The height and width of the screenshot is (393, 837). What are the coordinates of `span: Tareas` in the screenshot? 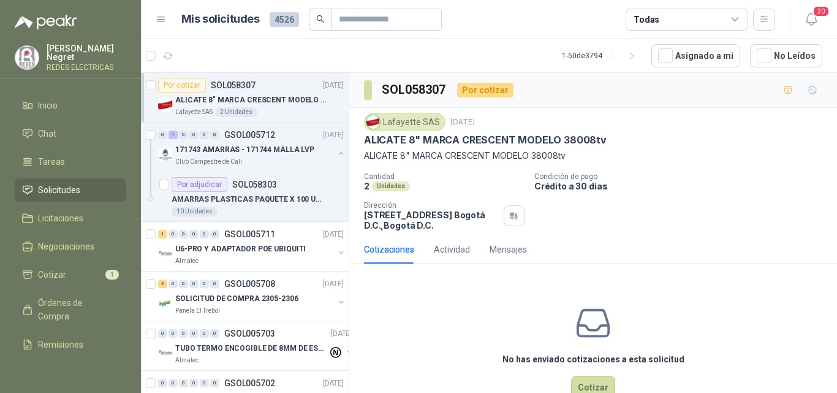 It's located at (51, 162).